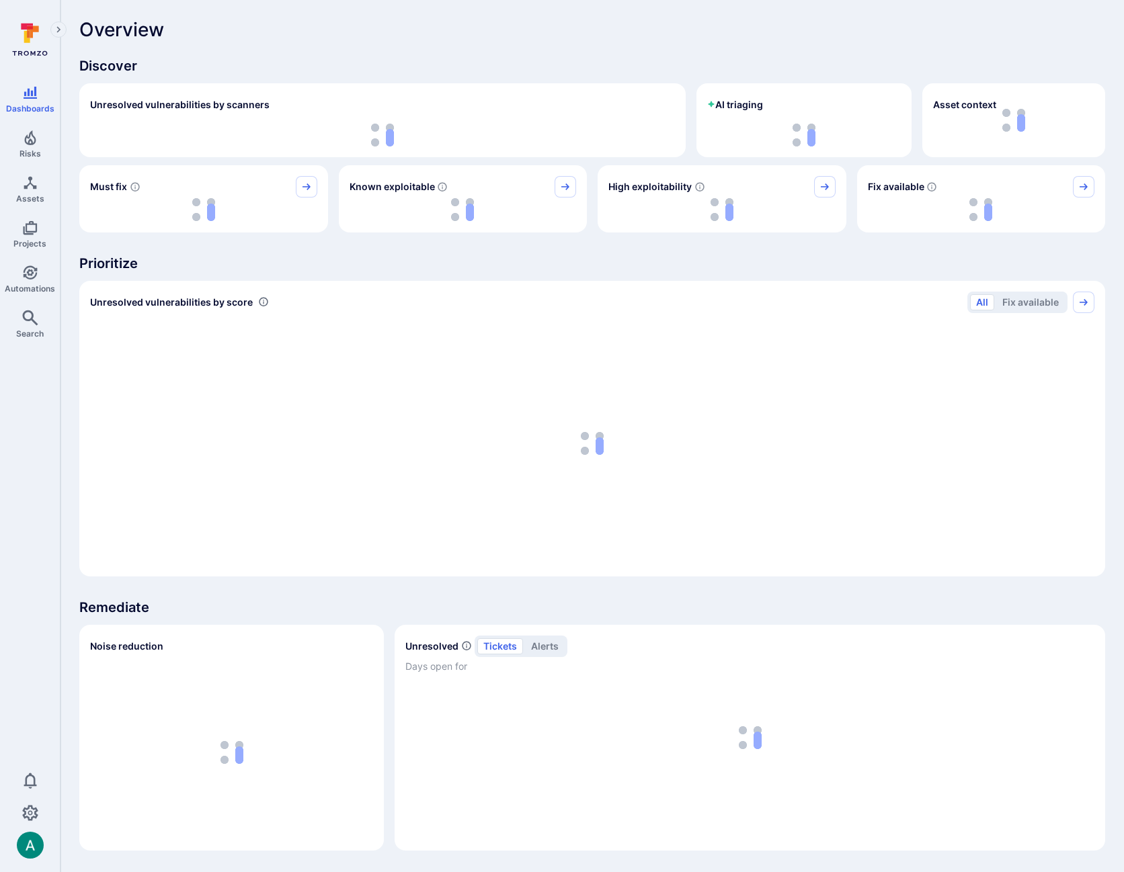  I want to click on span: Fix available, so click(896, 187).